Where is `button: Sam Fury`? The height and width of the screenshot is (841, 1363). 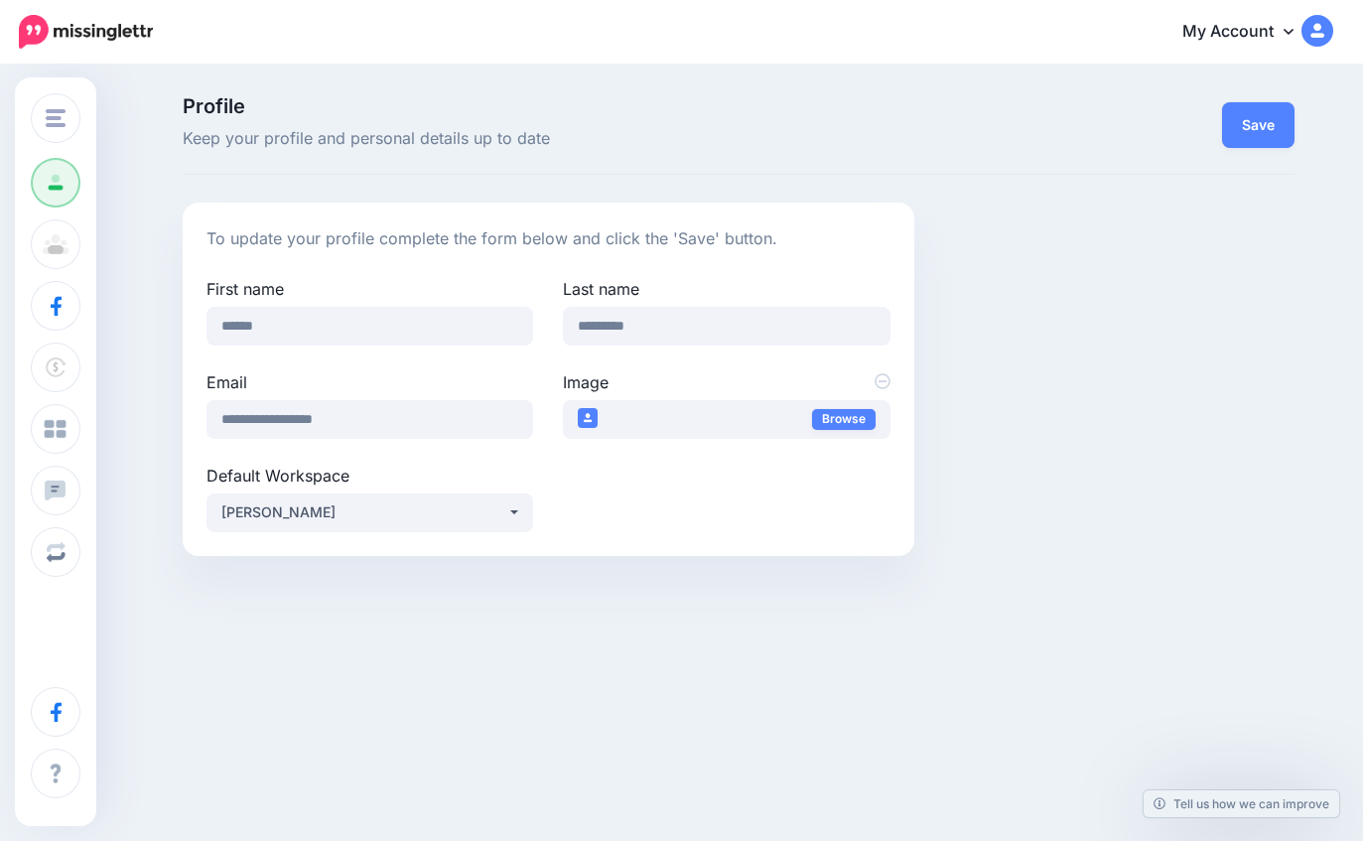
button: Sam Fury is located at coordinates (369, 512).